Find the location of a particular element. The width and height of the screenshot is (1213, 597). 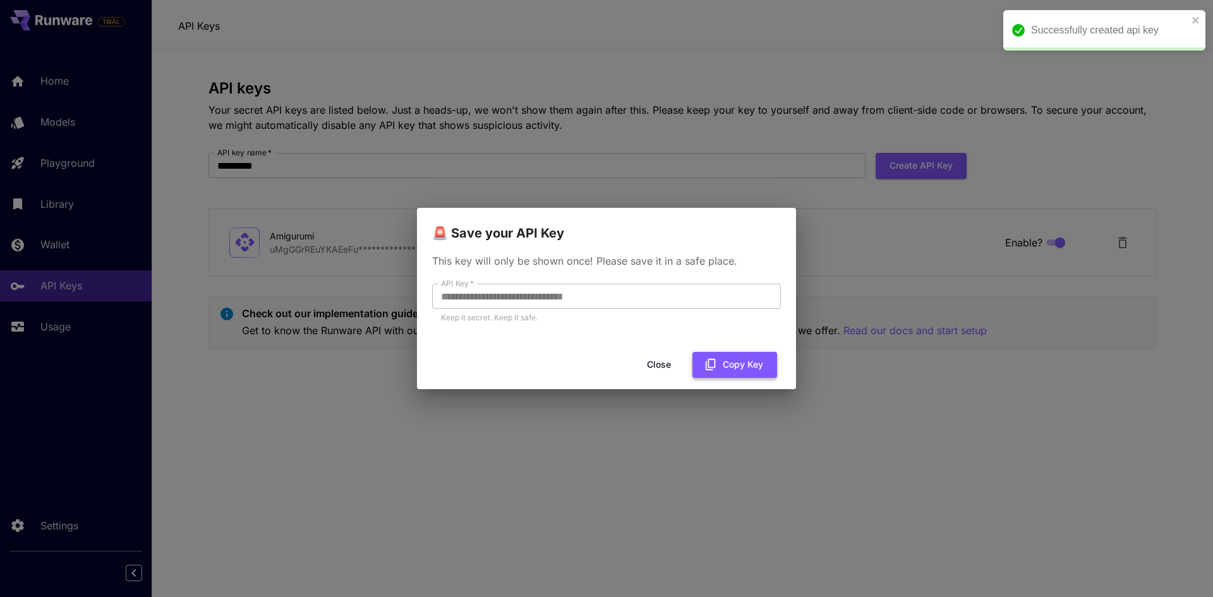

button: close is located at coordinates (1196, 20).